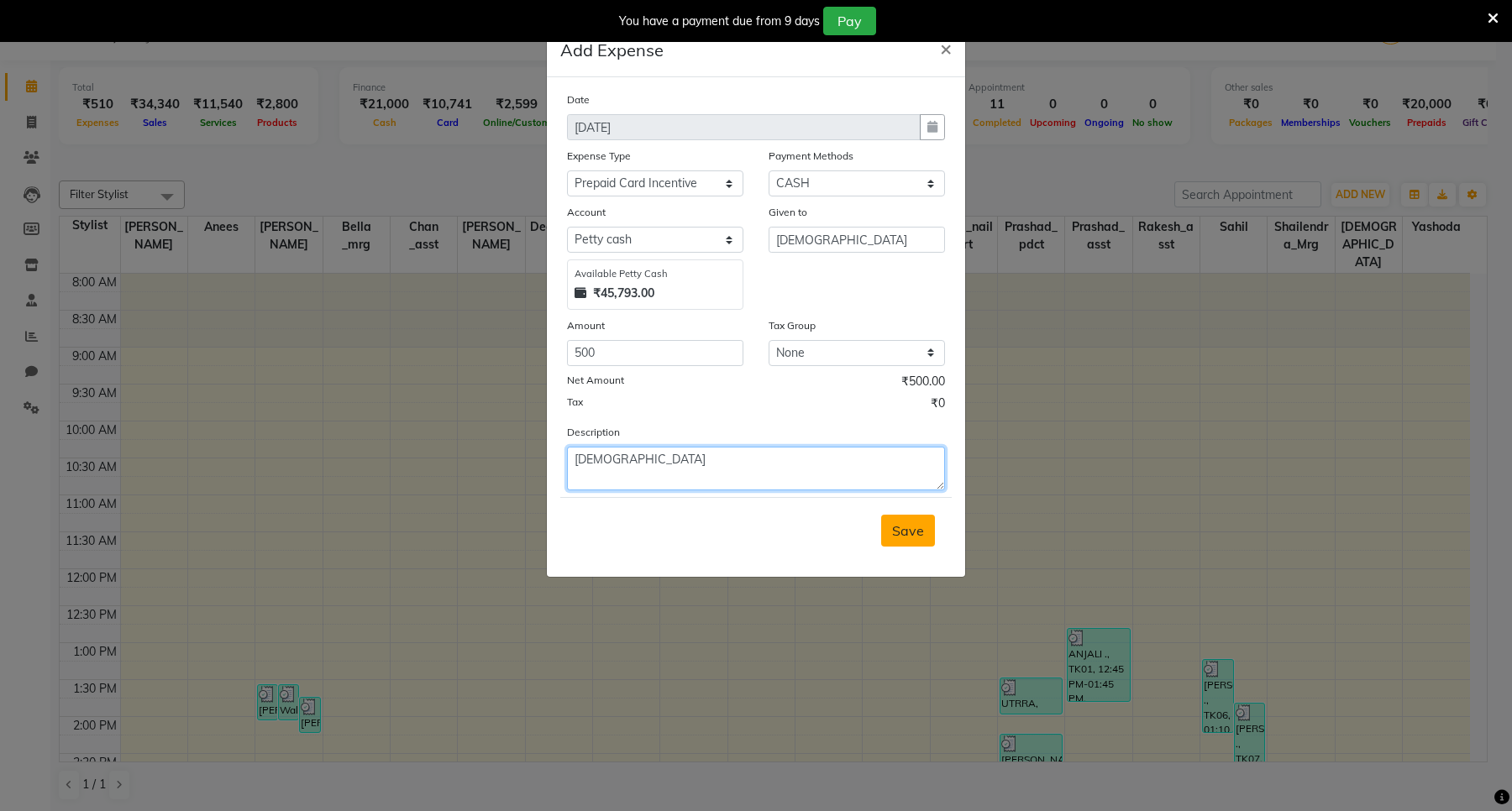  What do you see at coordinates (586, 326) in the screenshot?
I see `label: Amount` at bounding box center [586, 326].